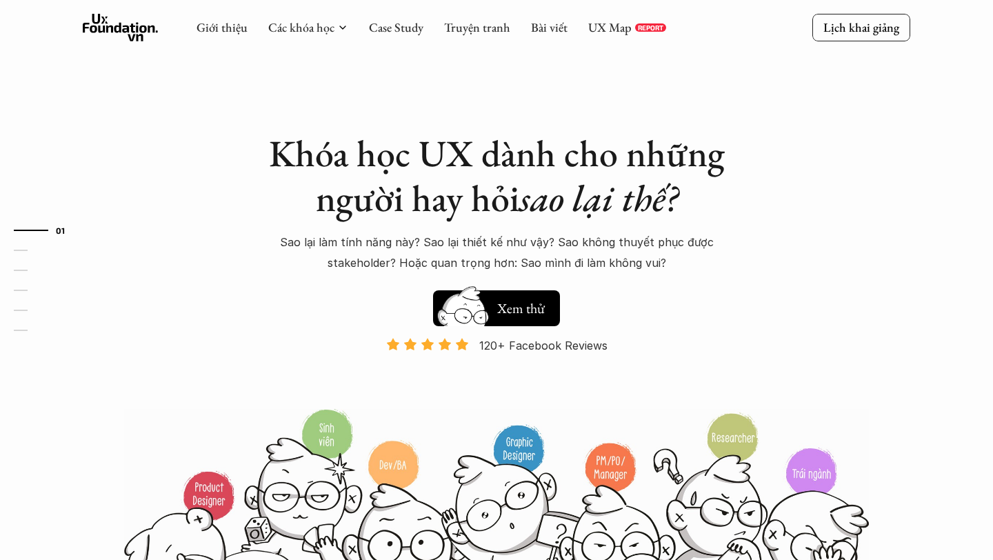  Describe the element at coordinates (650, 28) in the screenshot. I see `a: REPORT` at that location.